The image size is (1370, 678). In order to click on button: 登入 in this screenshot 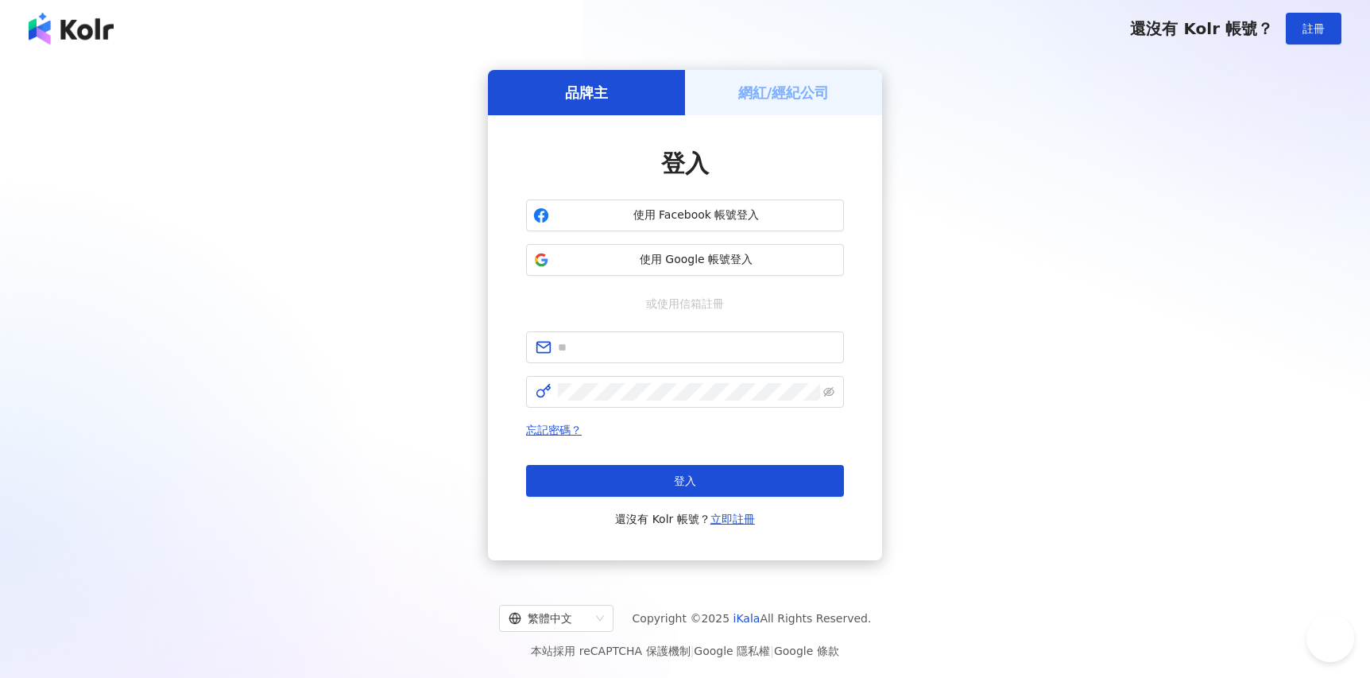, I will do `click(685, 481)`.